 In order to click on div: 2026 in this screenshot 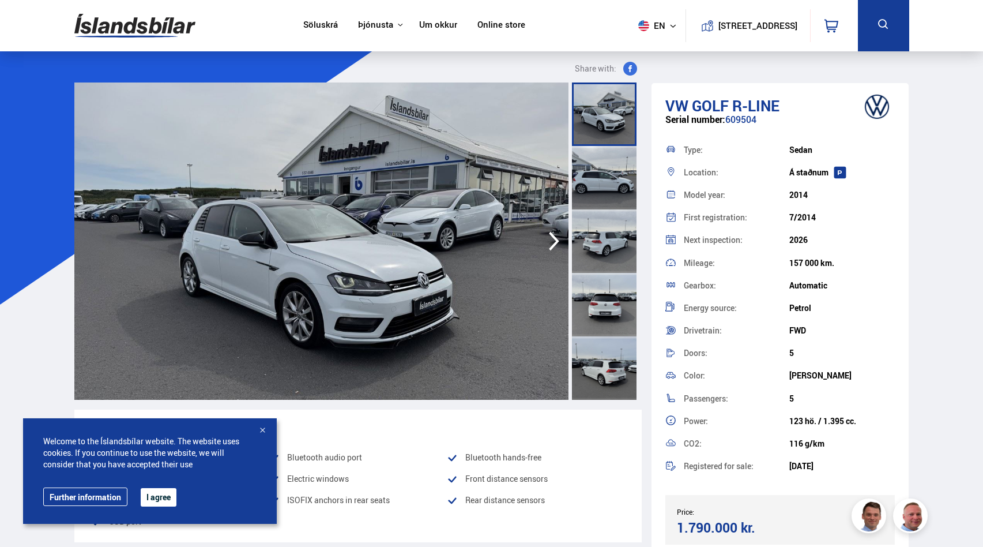, I will do `click(842, 240)`.